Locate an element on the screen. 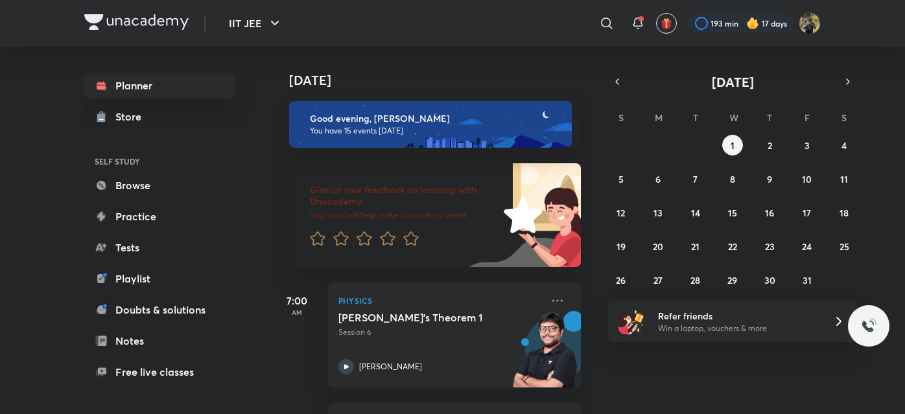 This screenshot has width=905, height=414. button: October 11, 2025 is located at coordinates (844, 179).